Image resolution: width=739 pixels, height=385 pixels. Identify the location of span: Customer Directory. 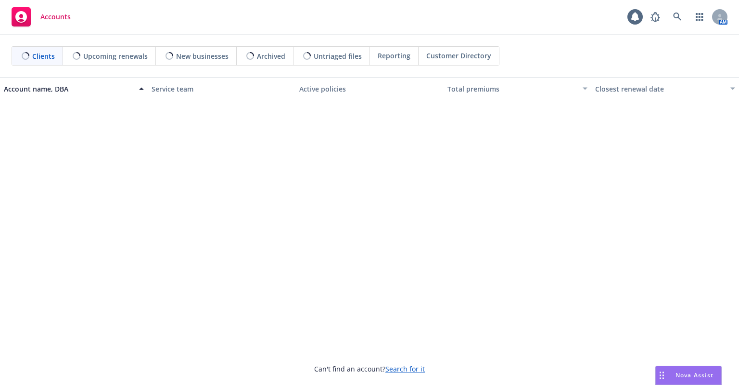
(459, 55).